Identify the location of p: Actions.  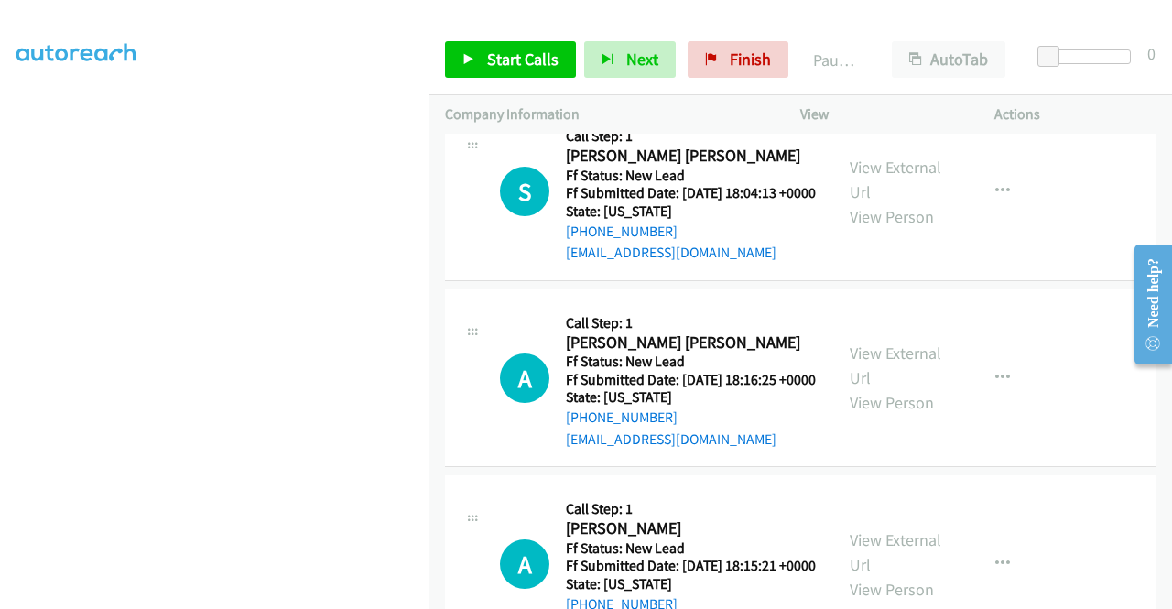
(1075, 114).